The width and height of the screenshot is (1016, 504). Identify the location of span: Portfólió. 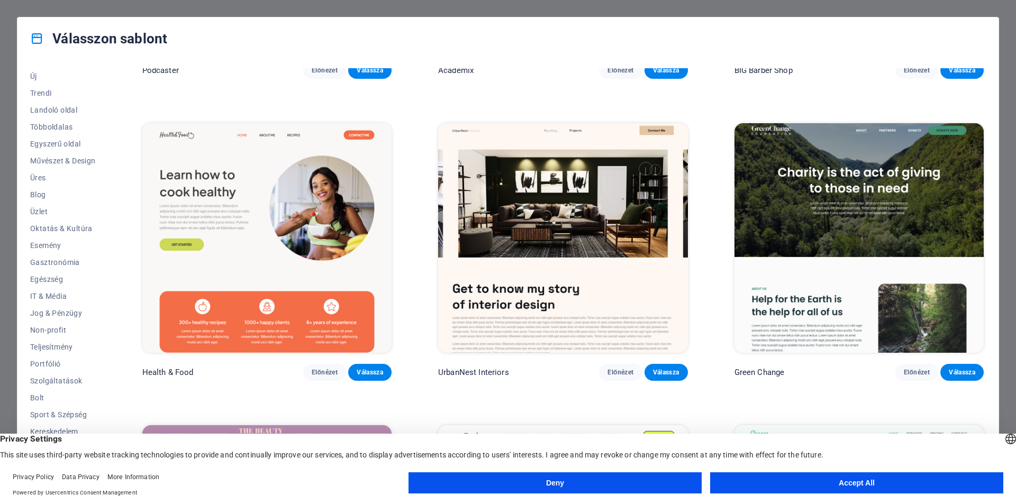
(63, 364).